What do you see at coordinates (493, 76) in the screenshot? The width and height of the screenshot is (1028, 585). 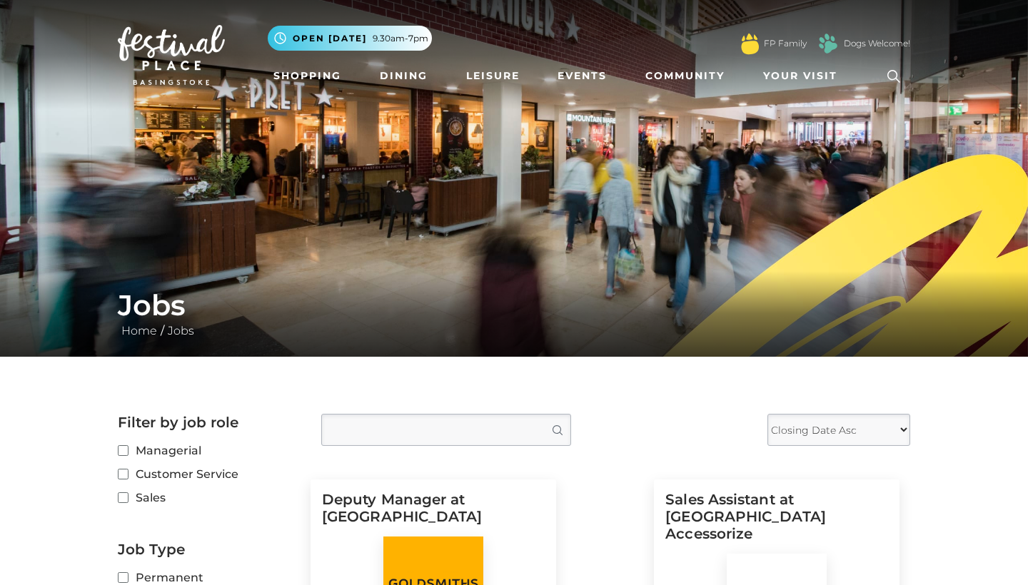 I see `a: Leisure` at bounding box center [493, 76].